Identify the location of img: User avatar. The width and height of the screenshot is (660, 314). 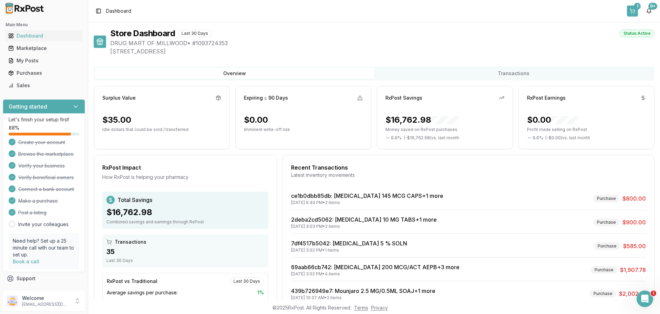
(12, 301).